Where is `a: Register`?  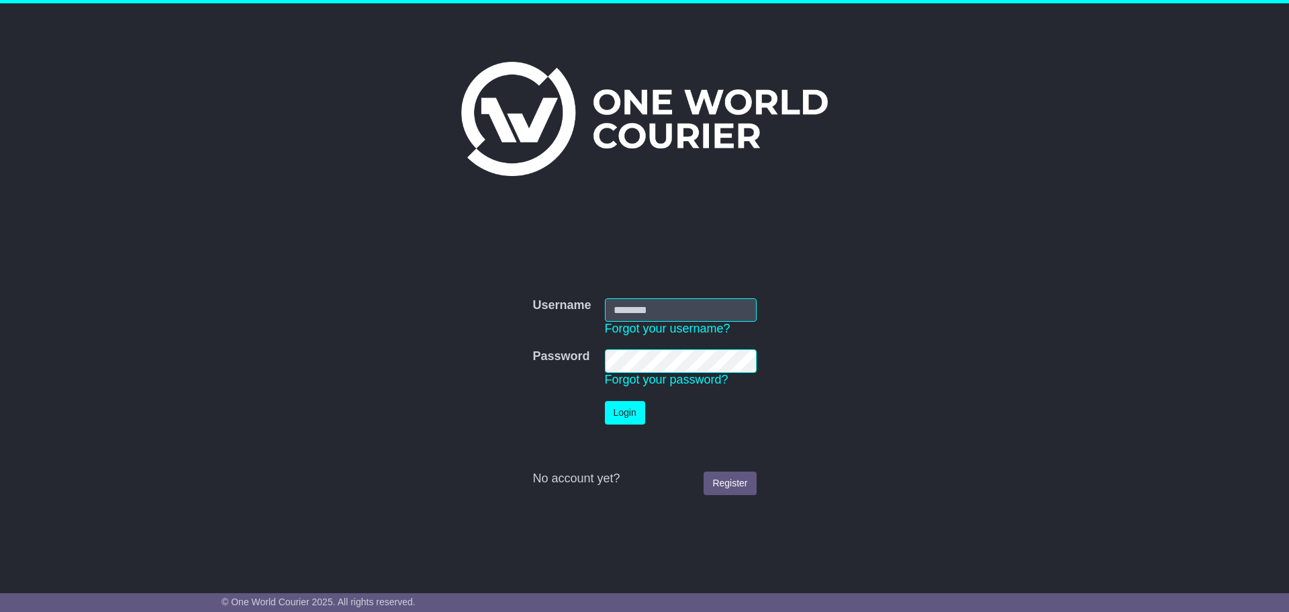
a: Register is located at coordinates (730, 483).